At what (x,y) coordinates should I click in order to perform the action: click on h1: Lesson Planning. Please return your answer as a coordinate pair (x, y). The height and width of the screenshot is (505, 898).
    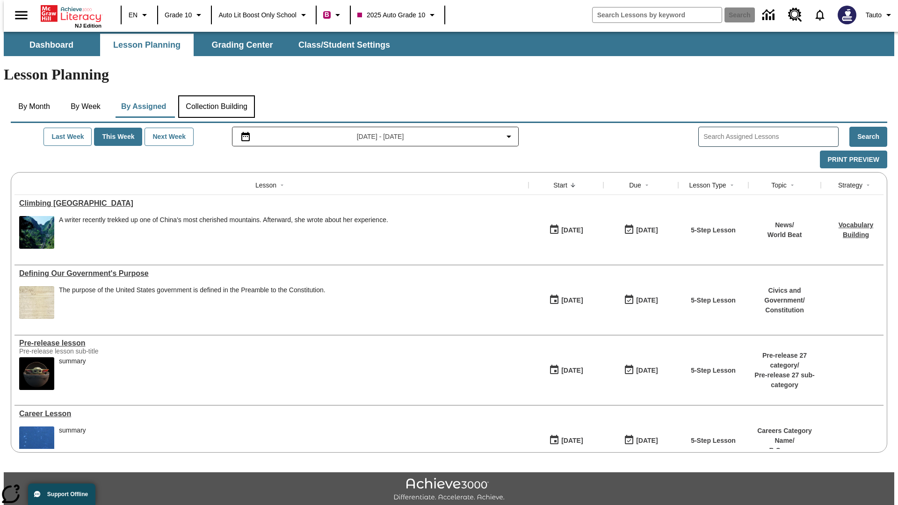
    Looking at the image, I should click on (449, 74).